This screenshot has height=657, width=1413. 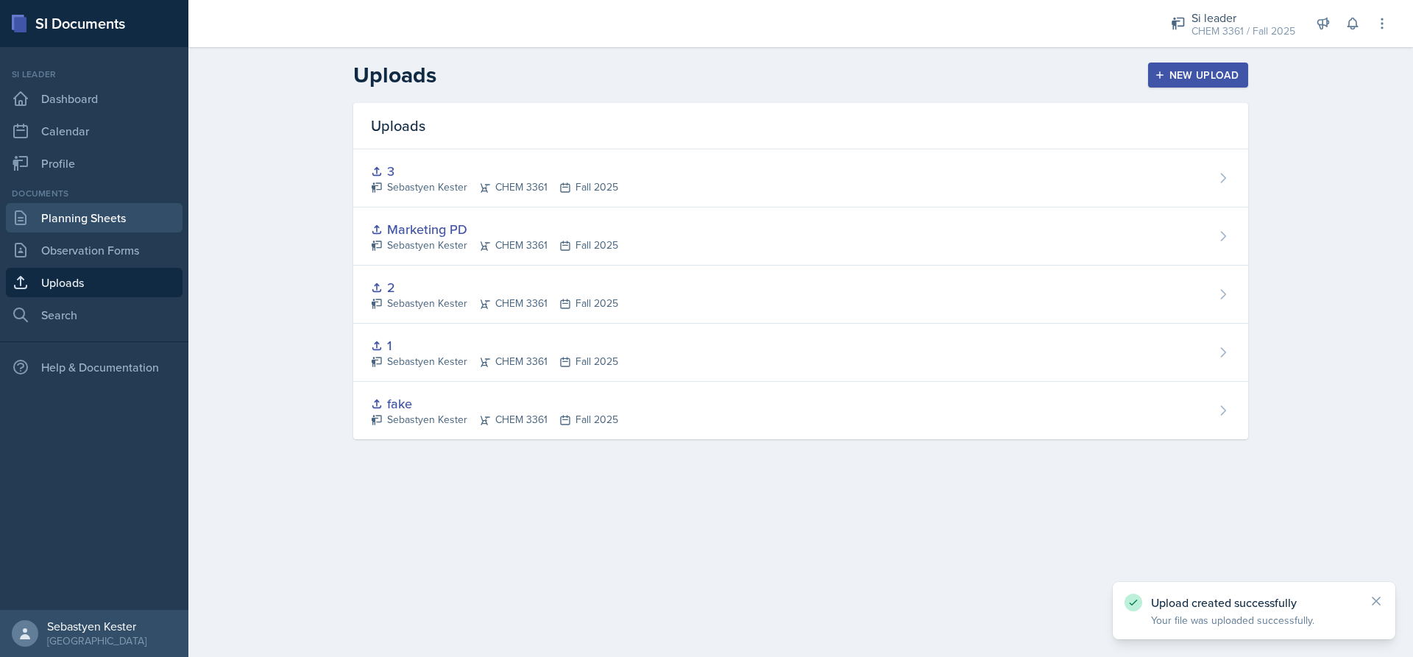 What do you see at coordinates (494, 171) in the screenshot?
I see `div: 3` at bounding box center [494, 171].